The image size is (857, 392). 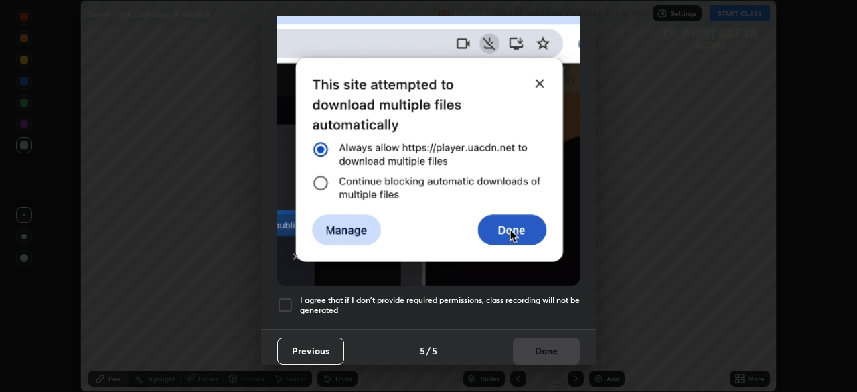 I want to click on h5: I agree that if I don't provide required permissions, class recording will not be generated, so click(x=440, y=305).